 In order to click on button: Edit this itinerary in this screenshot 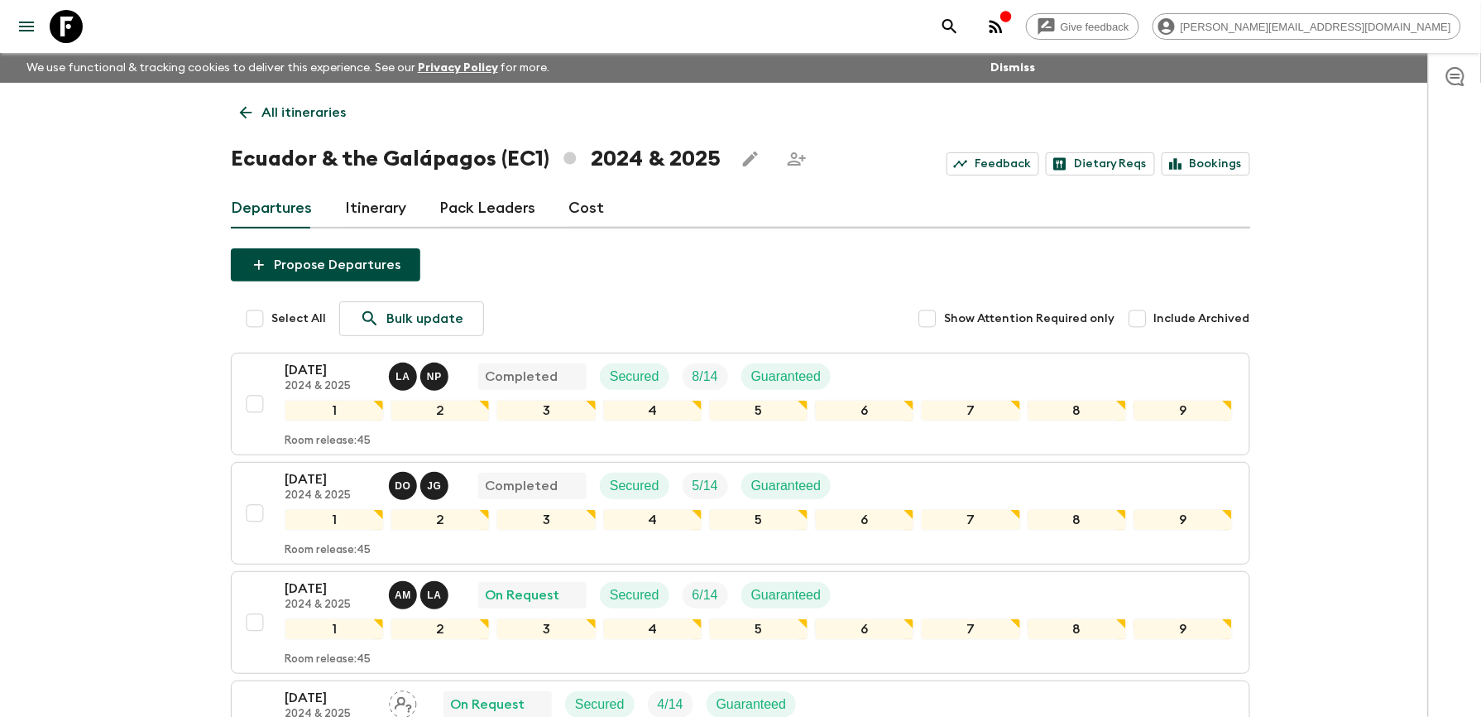, I will do `click(751, 159)`.